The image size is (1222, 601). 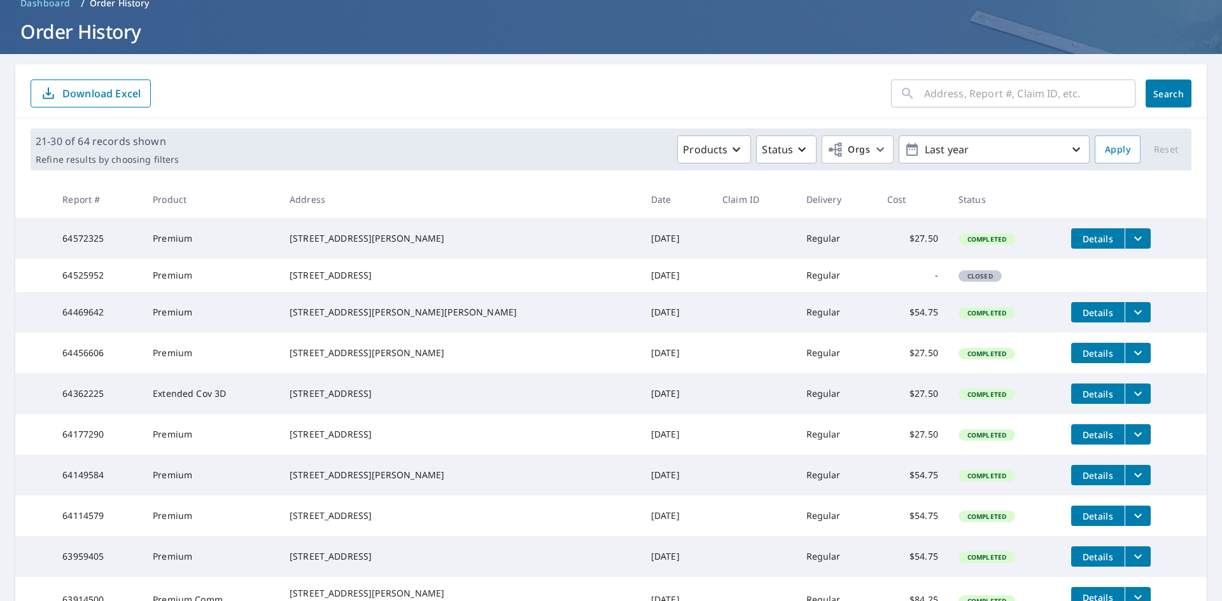 What do you see at coordinates (1098, 394) in the screenshot?
I see `button: detailsBtn-64362225` at bounding box center [1098, 394].